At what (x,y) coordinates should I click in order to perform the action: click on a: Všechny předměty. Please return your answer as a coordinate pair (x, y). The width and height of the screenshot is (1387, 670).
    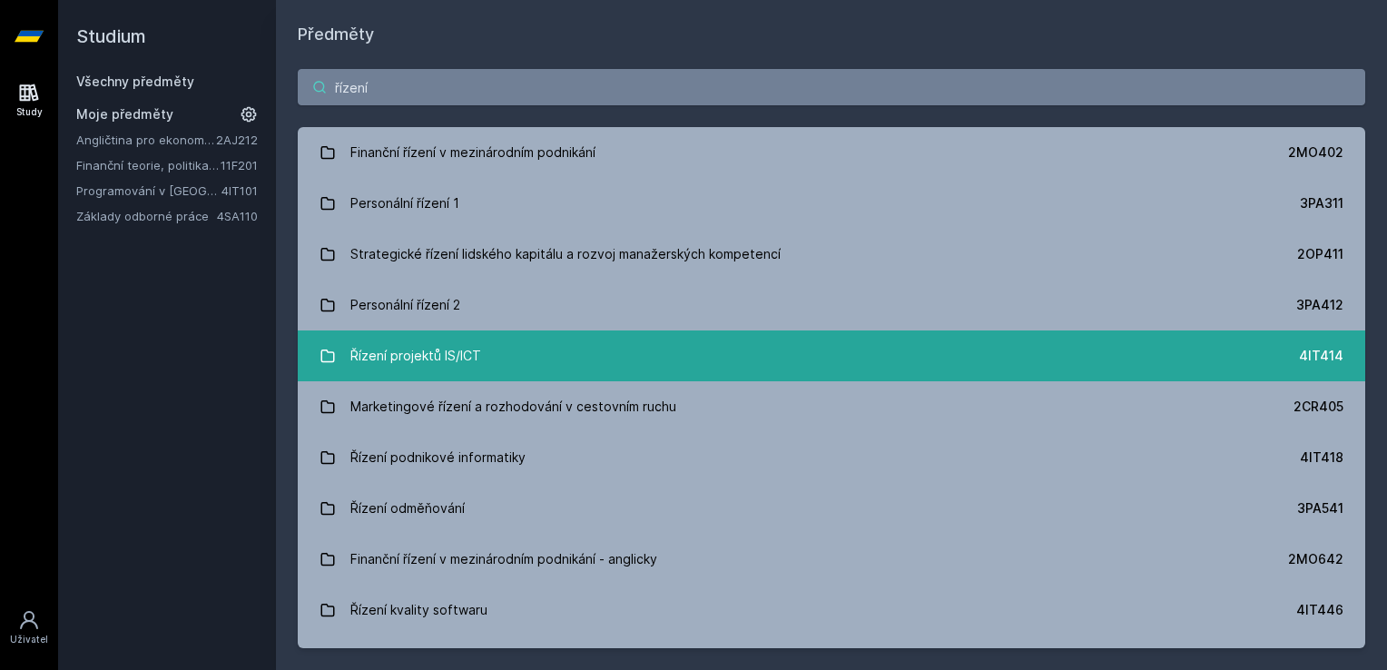
    Looking at the image, I should click on (135, 81).